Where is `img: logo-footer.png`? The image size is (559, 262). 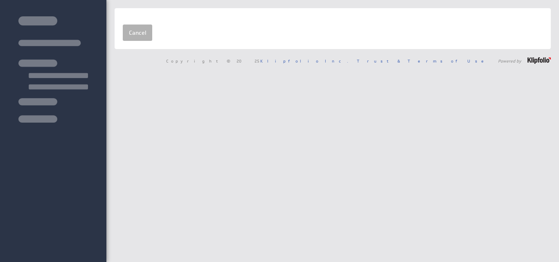
img: logo-footer.png is located at coordinates (539, 61).